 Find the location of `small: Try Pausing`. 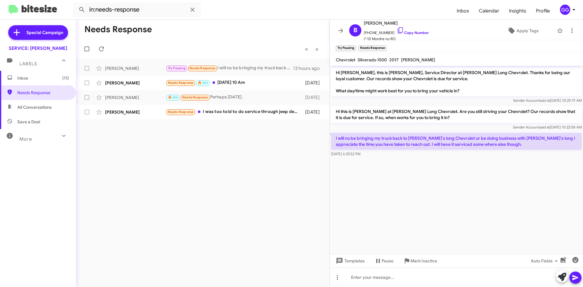

small: Try Pausing is located at coordinates (346, 48).